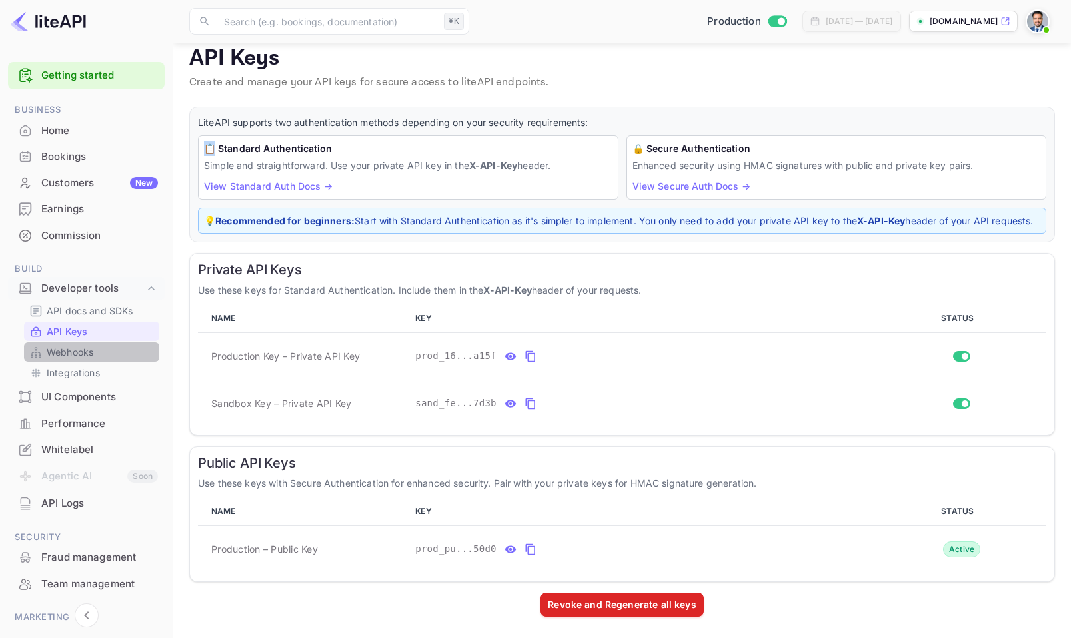 The width and height of the screenshot is (1071, 638). I want to click on button: Collapse navigation, so click(87, 616).